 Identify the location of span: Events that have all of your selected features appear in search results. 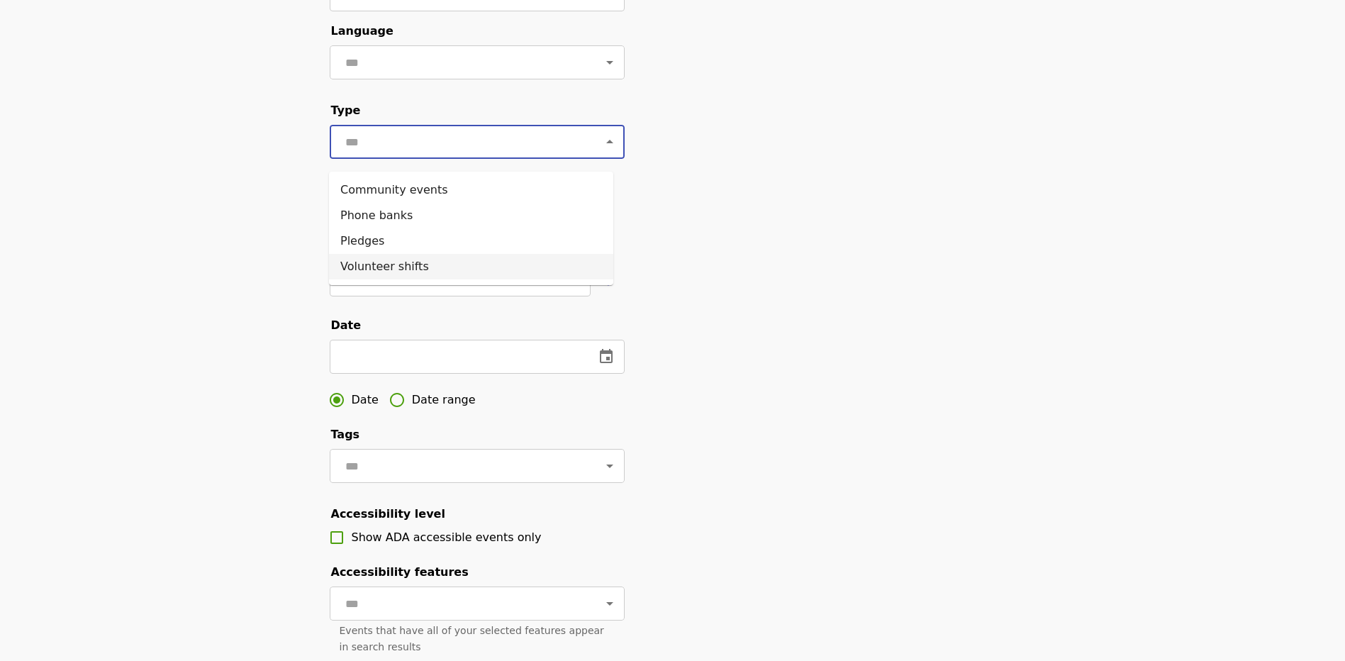
(471, 638).